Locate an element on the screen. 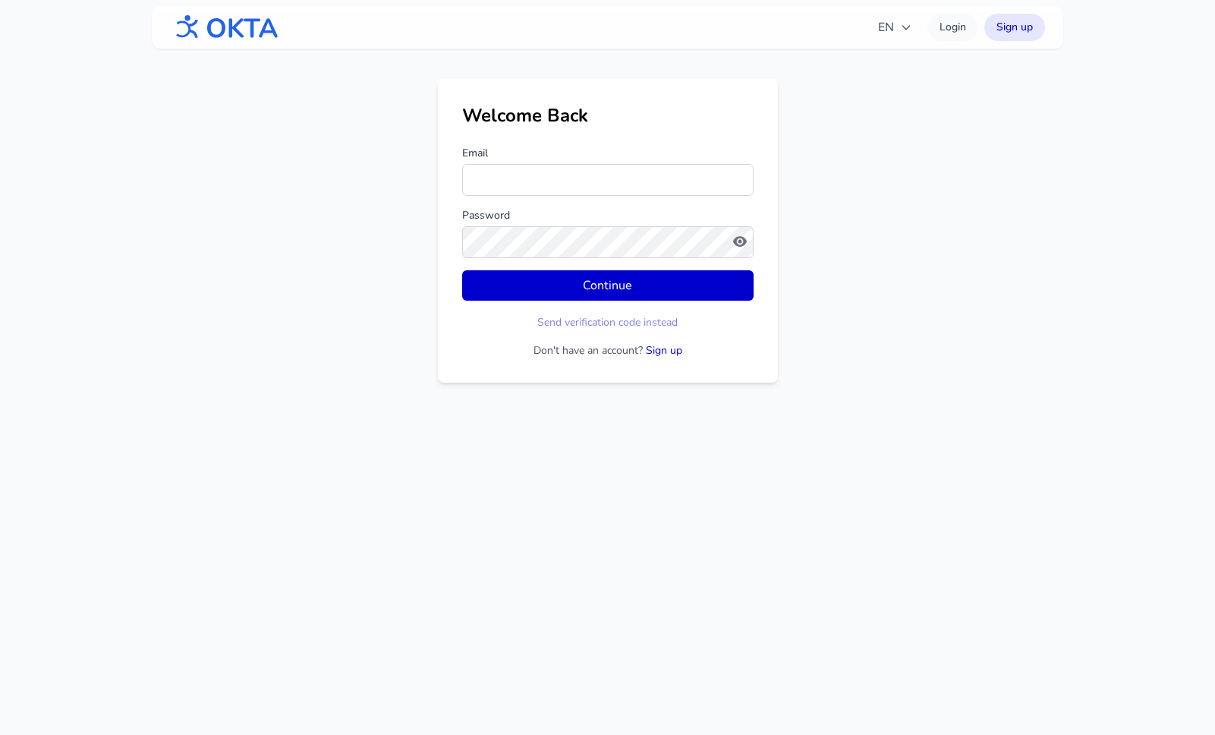 This screenshot has height=735, width=1215. h1: Welcome Back is located at coordinates (608, 115).